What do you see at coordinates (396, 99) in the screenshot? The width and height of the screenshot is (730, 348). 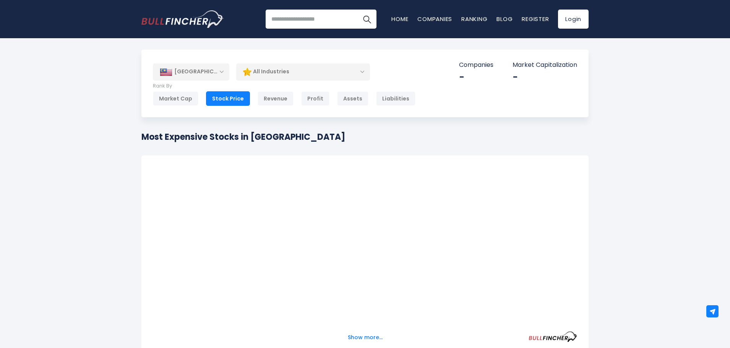 I see `div: Liabilities` at bounding box center [396, 99].